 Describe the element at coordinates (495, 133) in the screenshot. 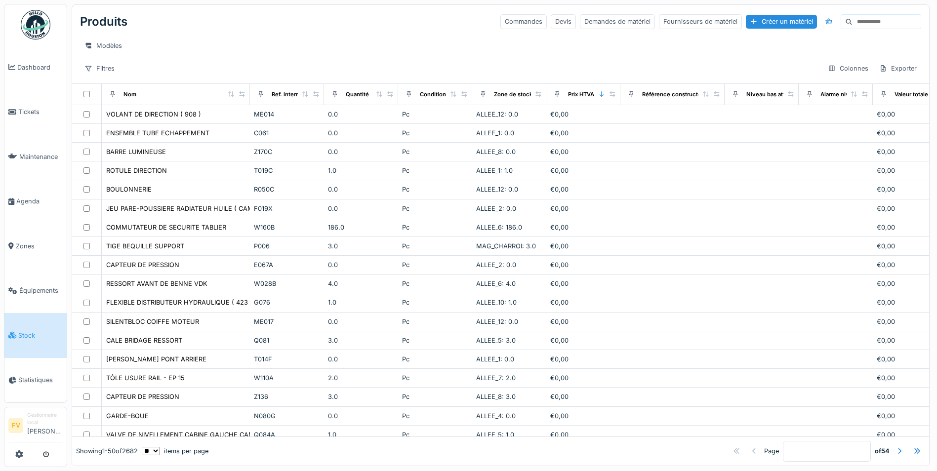

I see `span: ALLEE_1: 0.0` at that location.